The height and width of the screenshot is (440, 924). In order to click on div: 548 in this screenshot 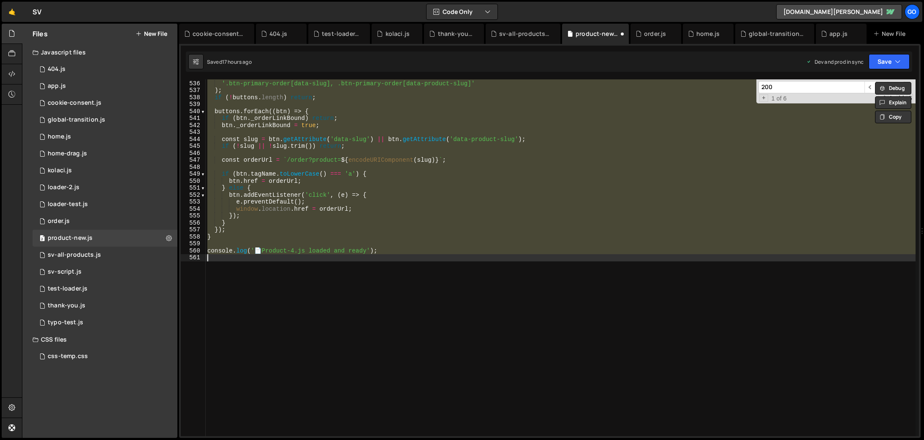, I will do `click(193, 167)`.